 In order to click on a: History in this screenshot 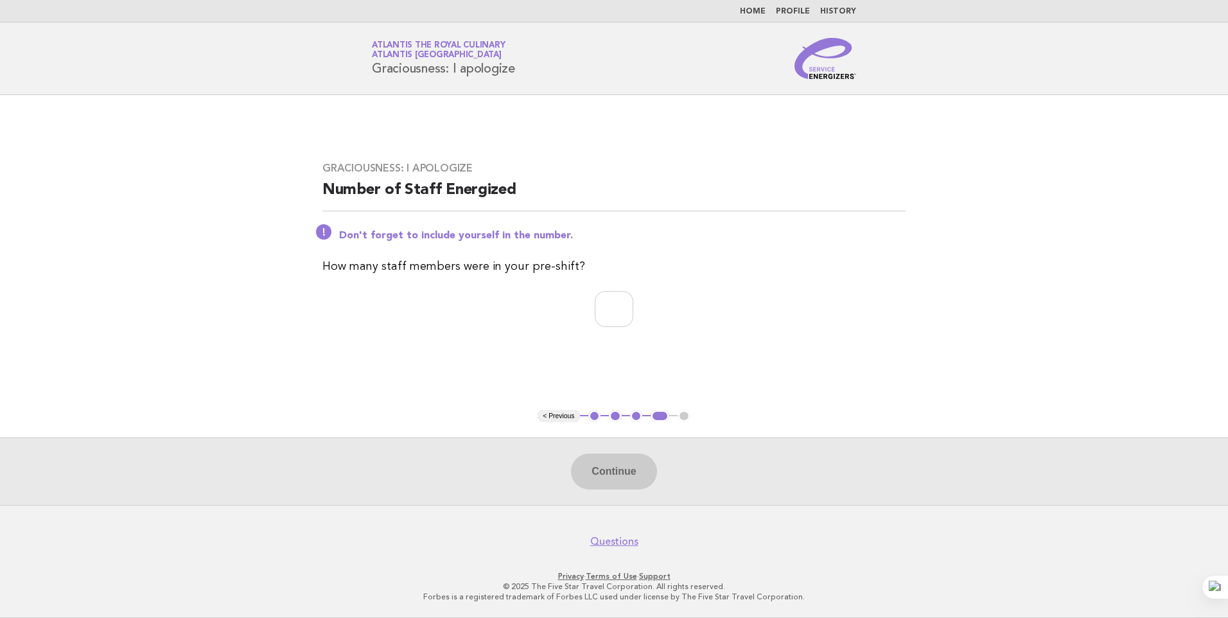, I will do `click(838, 12)`.